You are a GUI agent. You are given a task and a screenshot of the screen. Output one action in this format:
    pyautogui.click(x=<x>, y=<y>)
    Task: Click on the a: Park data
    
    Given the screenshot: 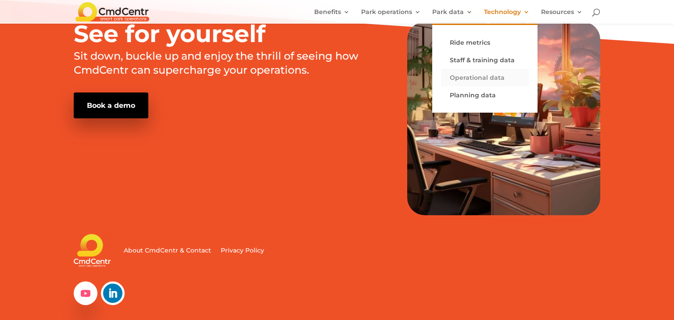 What is the action you would take?
    pyautogui.click(x=452, y=16)
    